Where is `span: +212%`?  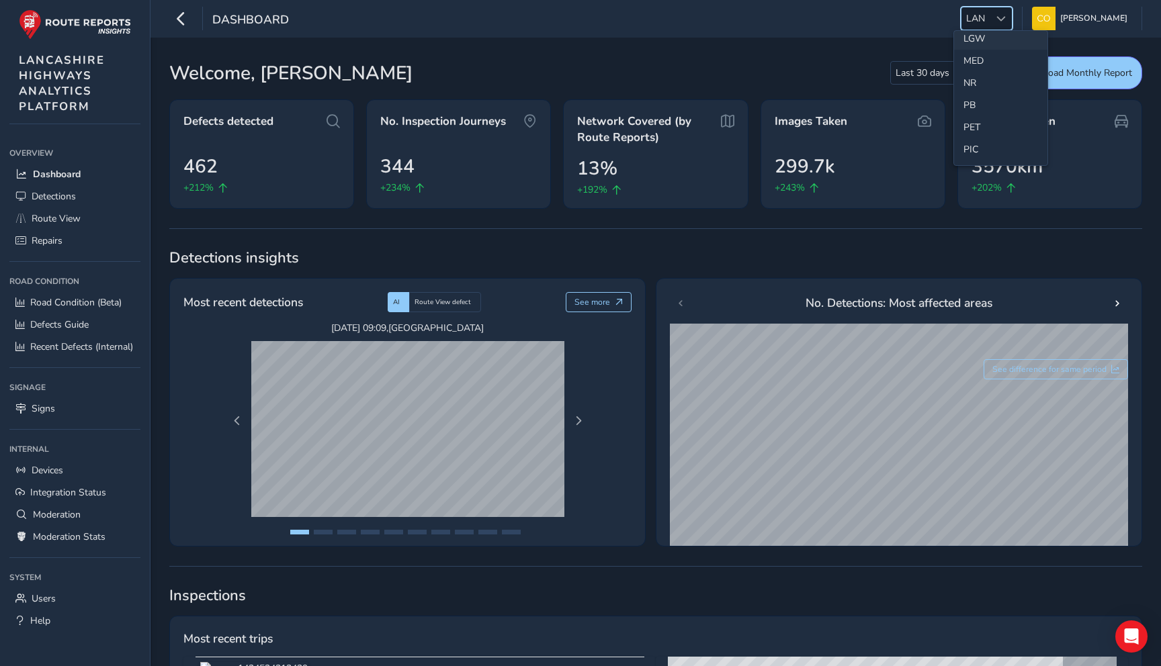
span: +212% is located at coordinates (198, 187).